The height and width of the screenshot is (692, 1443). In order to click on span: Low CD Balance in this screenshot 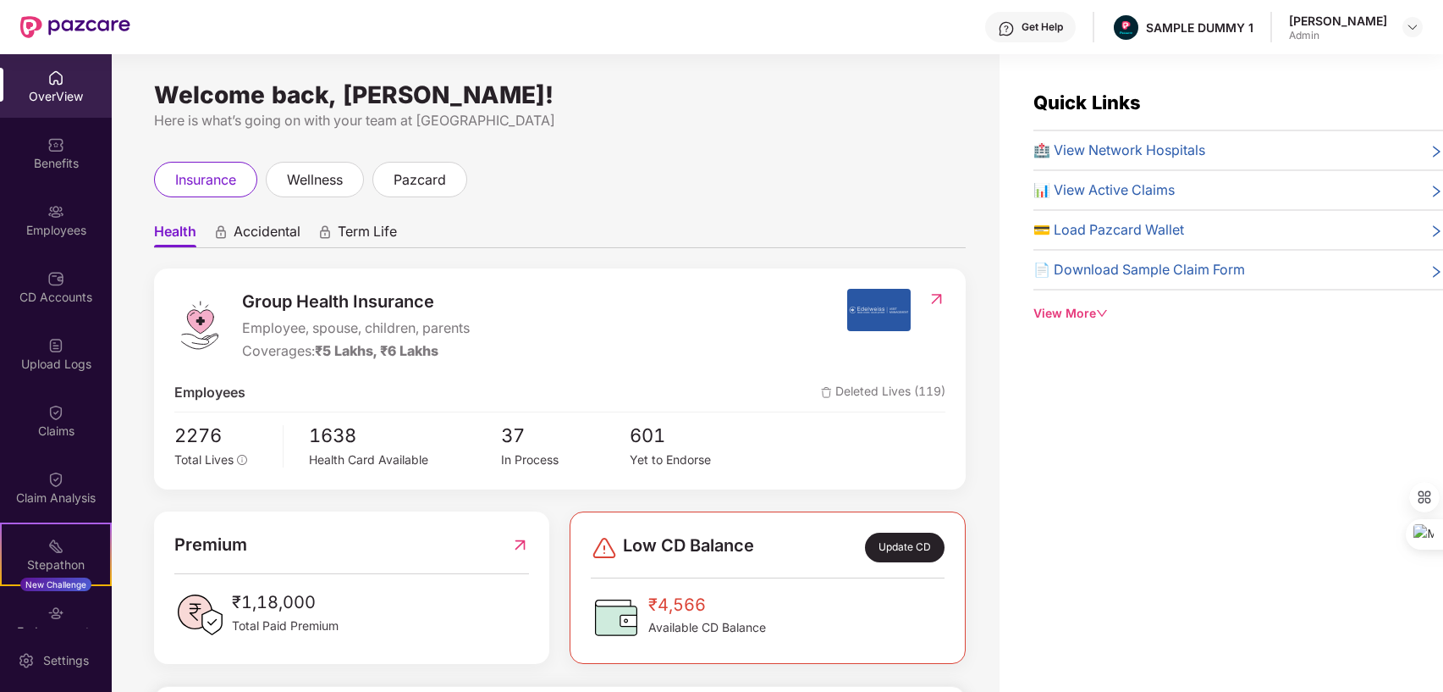, I will do `click(688, 547)`.